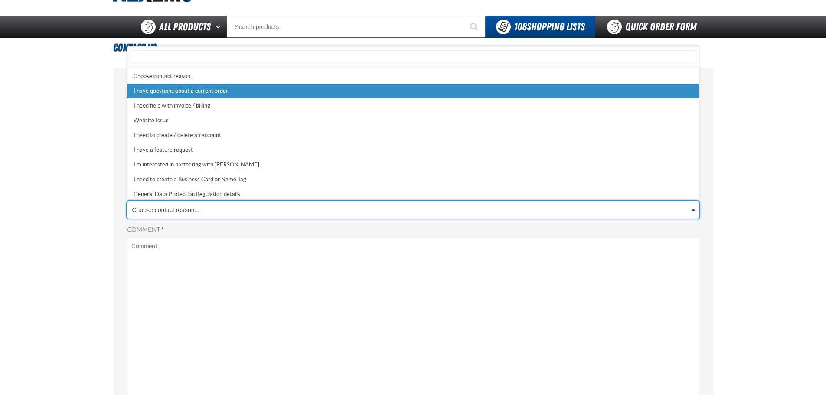 Image resolution: width=826 pixels, height=395 pixels. What do you see at coordinates (413, 194) in the screenshot?
I see `div: General Data Protection Regulation details` at bounding box center [413, 194].